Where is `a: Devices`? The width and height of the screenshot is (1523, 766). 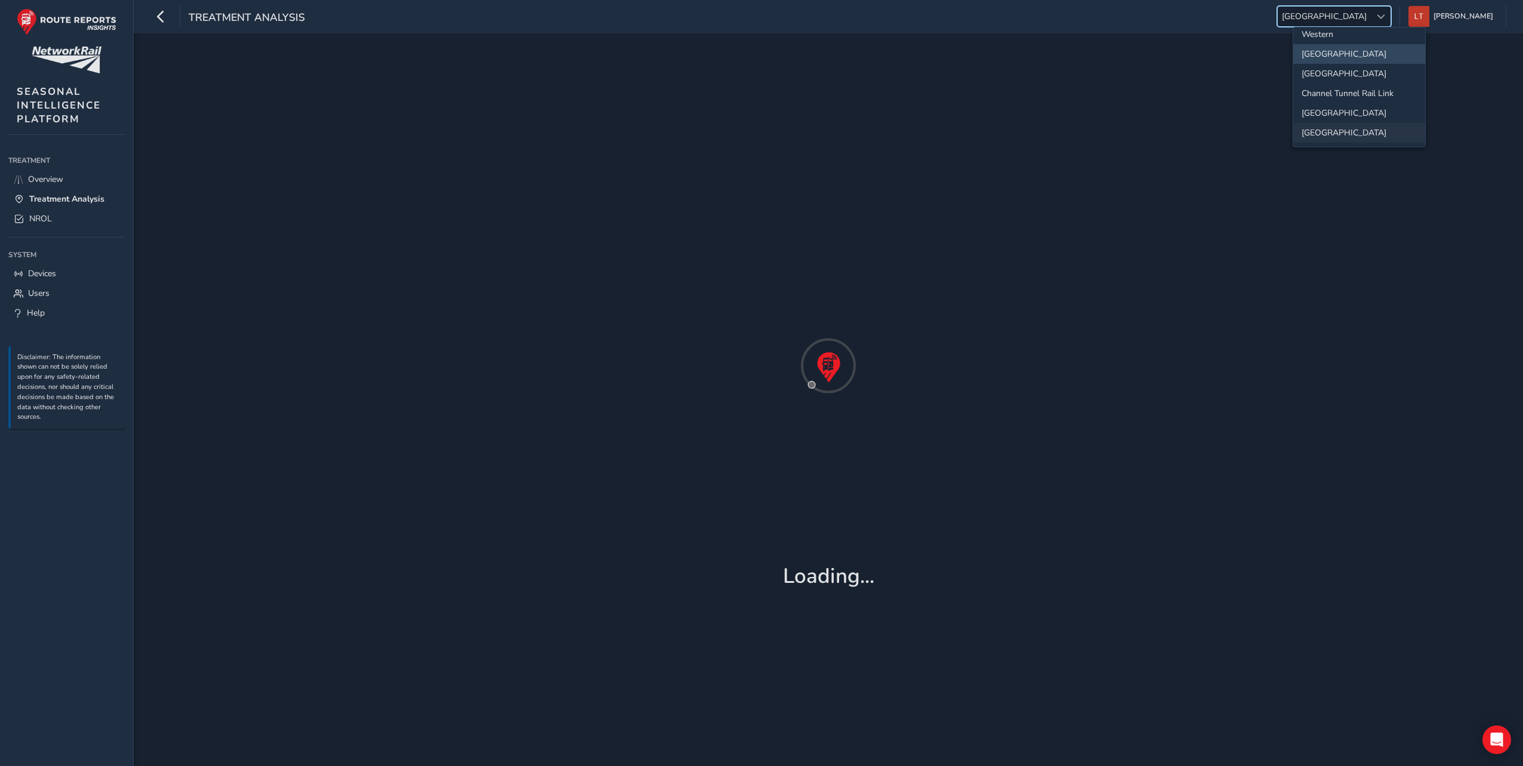
a: Devices is located at coordinates (66, 273).